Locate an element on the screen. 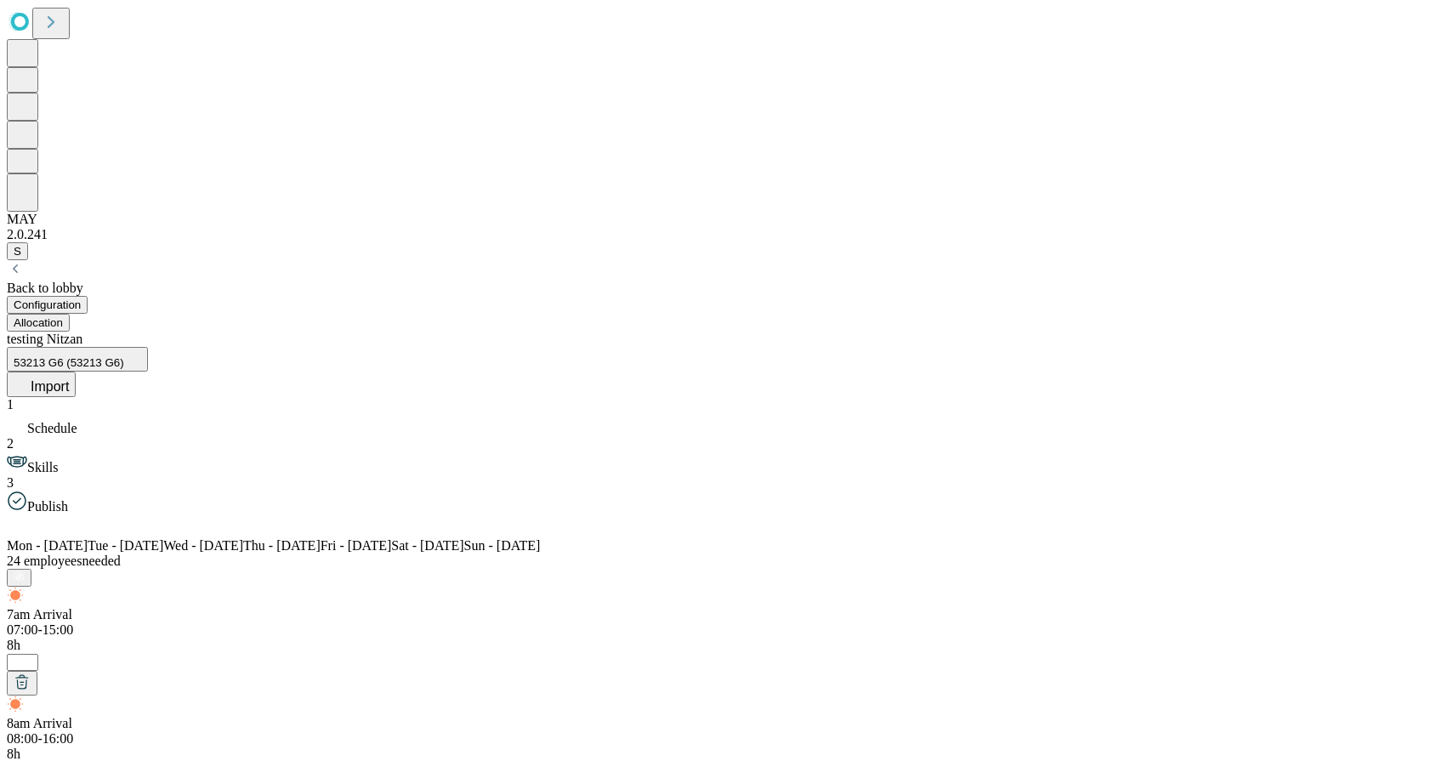 The width and height of the screenshot is (1454, 761). button: Configuration is located at coordinates (47, 304).